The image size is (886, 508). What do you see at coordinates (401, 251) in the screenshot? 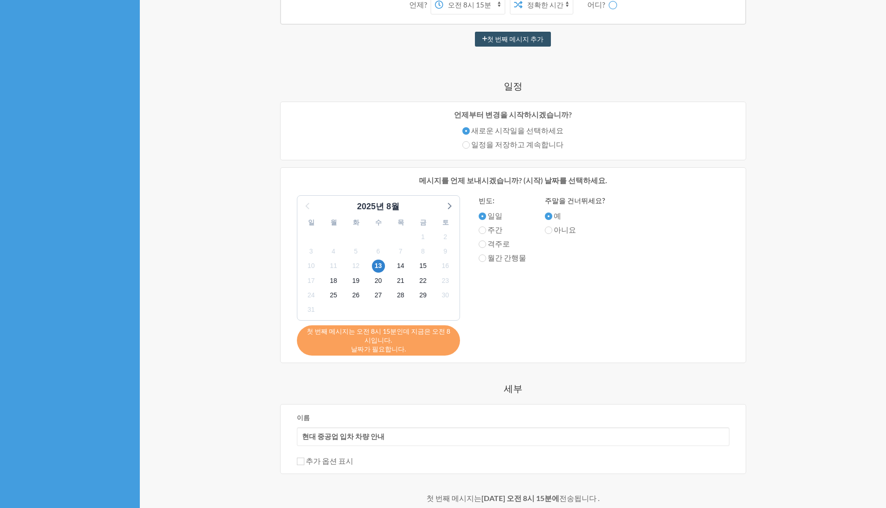
I see `font: 7` at bounding box center [401, 251].